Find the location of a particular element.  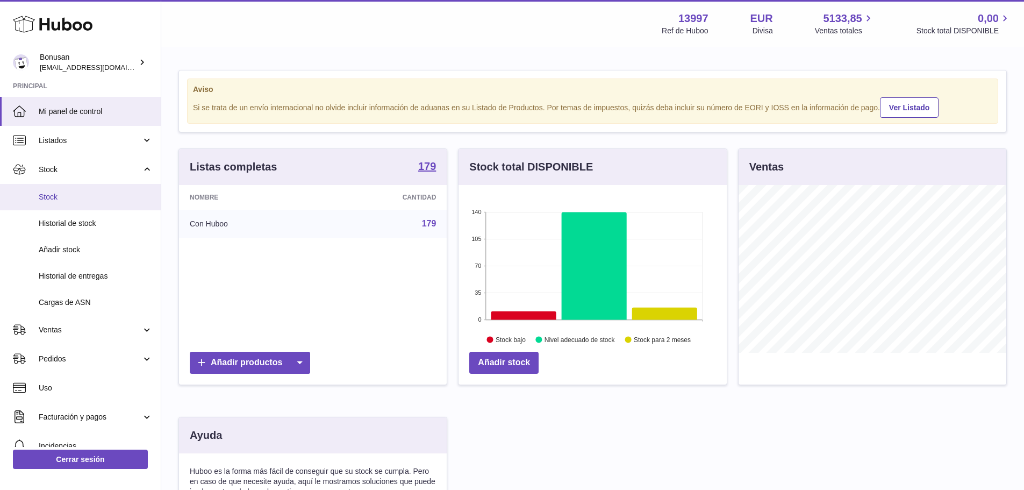

a: Añadir stock is located at coordinates (504, 362).